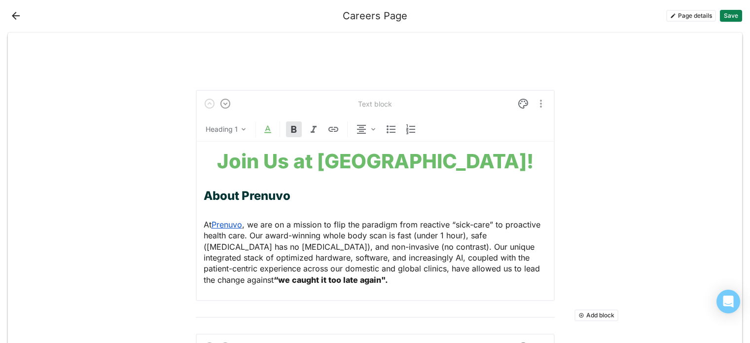  What do you see at coordinates (729, 301) in the screenshot?
I see `div: Open Intercom Messenger` at bounding box center [729, 301].